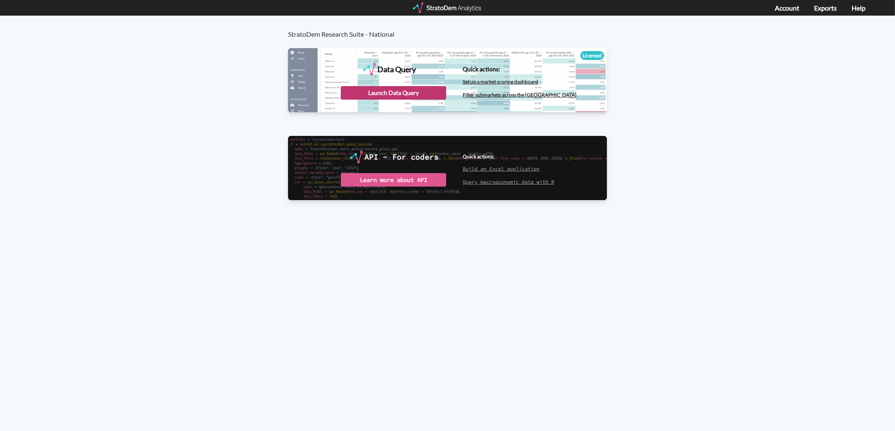 Image resolution: width=895 pixels, height=431 pixels. Describe the element at coordinates (501, 168) in the screenshot. I see `a: Build an Excel application` at that location.